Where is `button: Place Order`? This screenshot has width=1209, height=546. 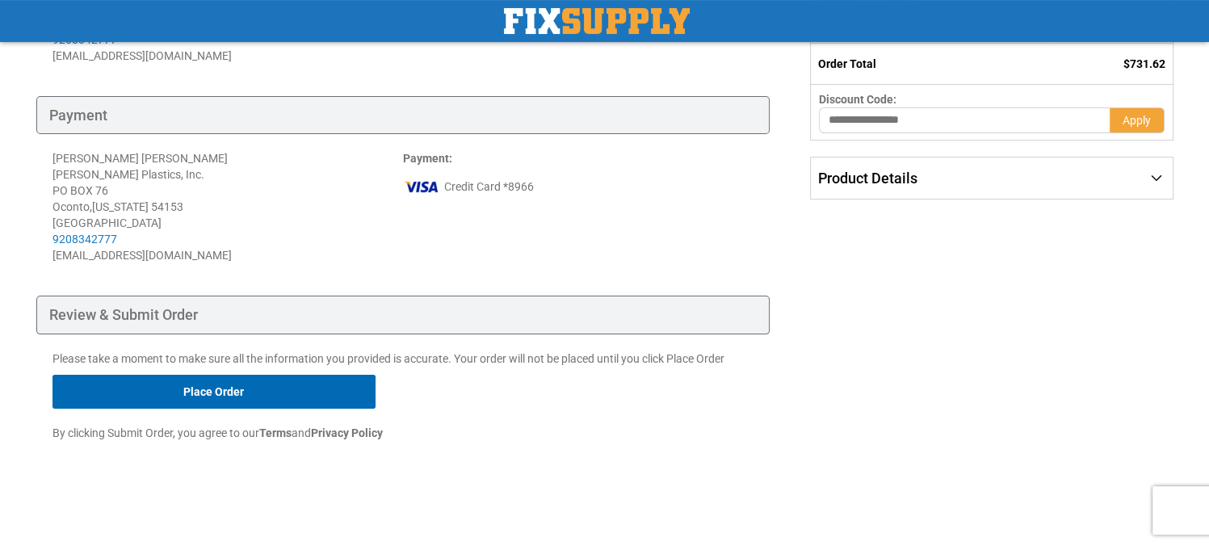 button: Place Order is located at coordinates (214, 392).